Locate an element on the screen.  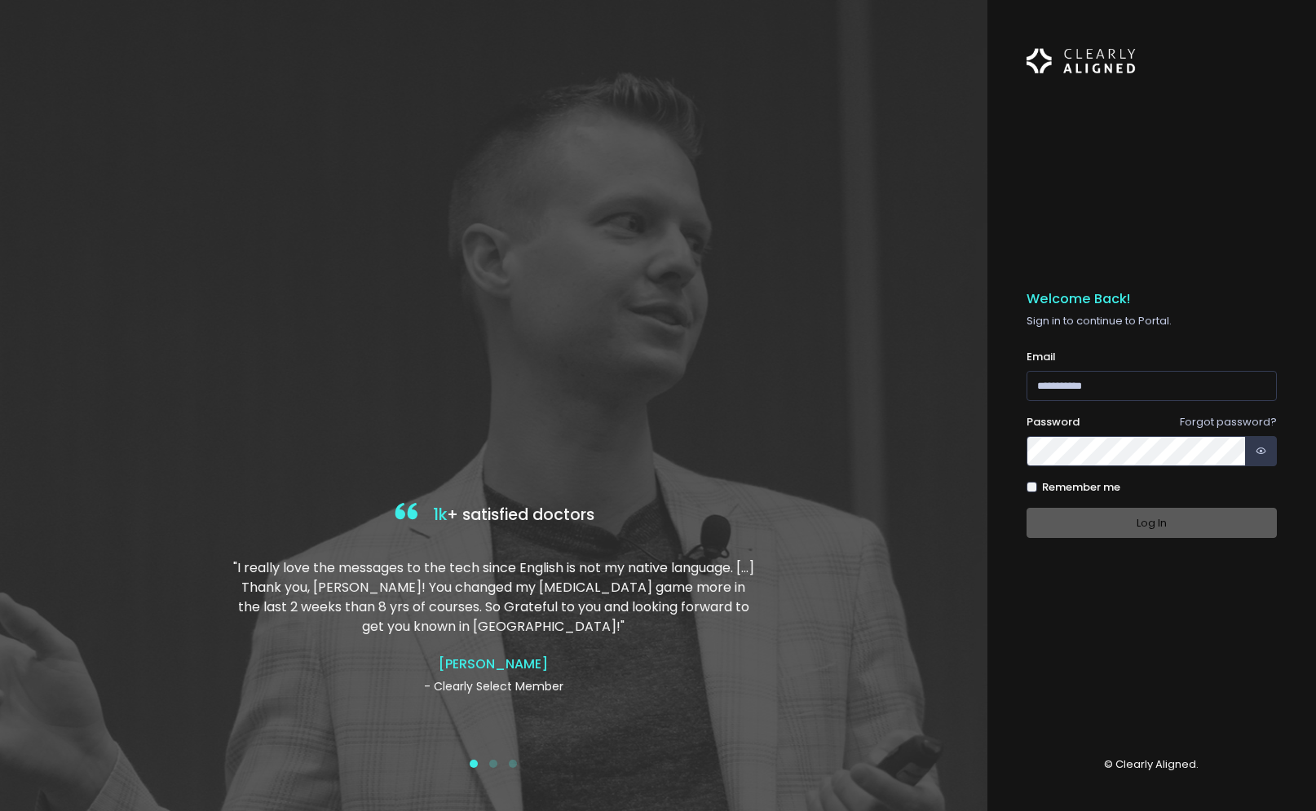
p: - Clearly Select Member is located at coordinates (493, 686).